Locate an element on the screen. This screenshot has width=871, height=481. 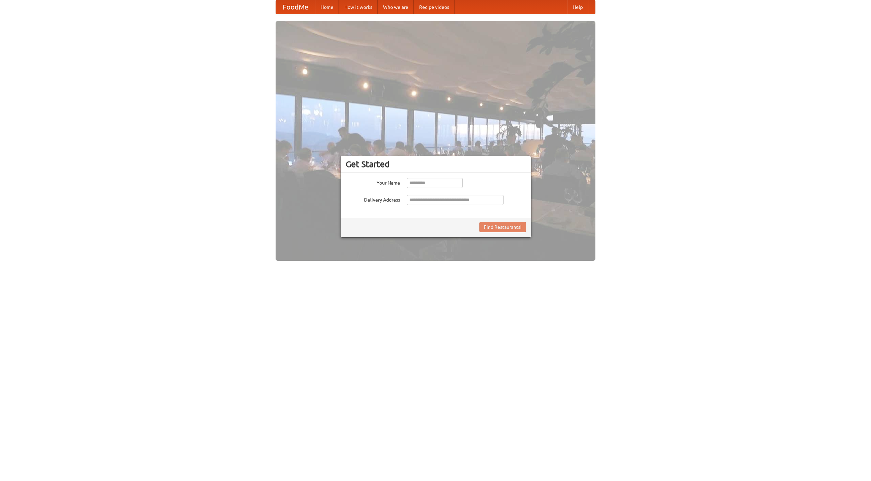
a: Home is located at coordinates (327, 7).